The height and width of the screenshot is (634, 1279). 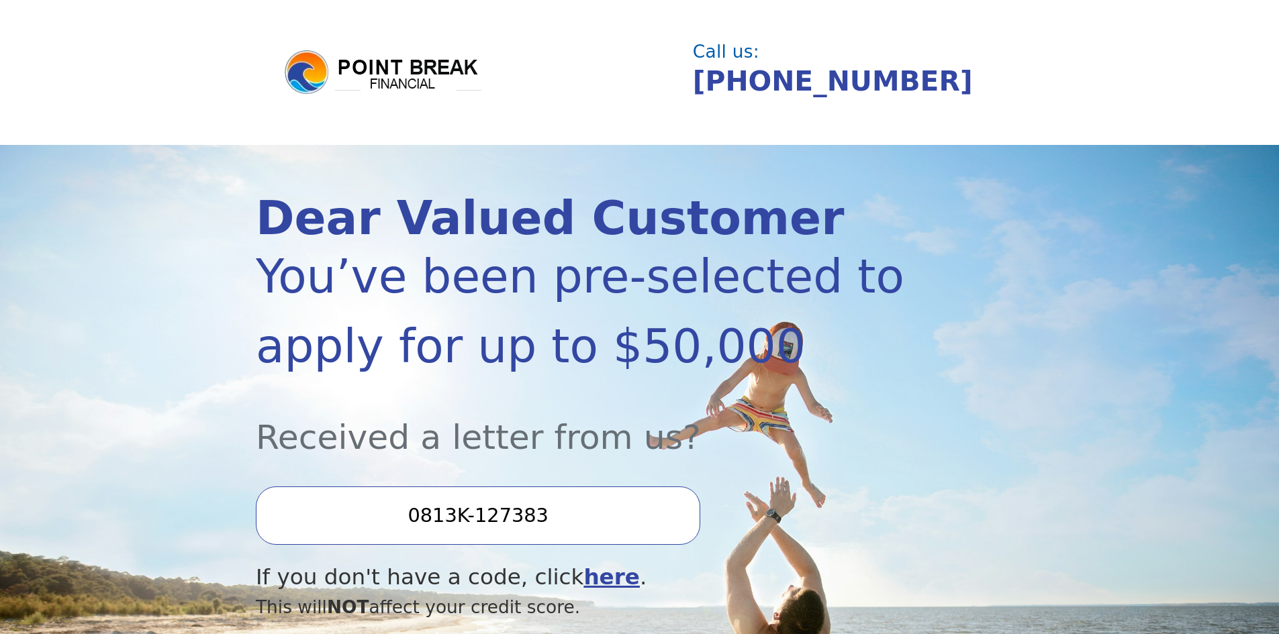 I want to click on b: here, so click(x=611, y=577).